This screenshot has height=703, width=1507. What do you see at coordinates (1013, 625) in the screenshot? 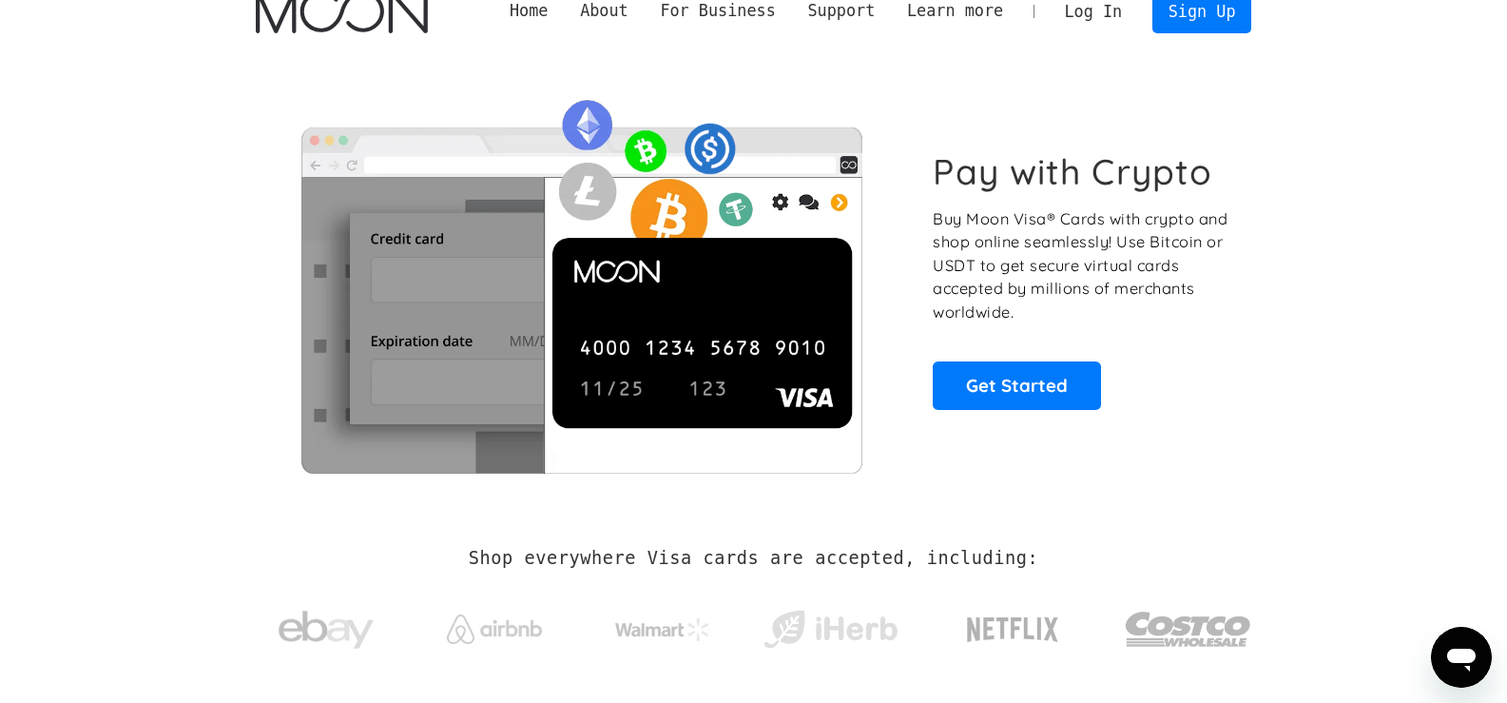
I see `a: Netflix` at bounding box center [1013, 625].